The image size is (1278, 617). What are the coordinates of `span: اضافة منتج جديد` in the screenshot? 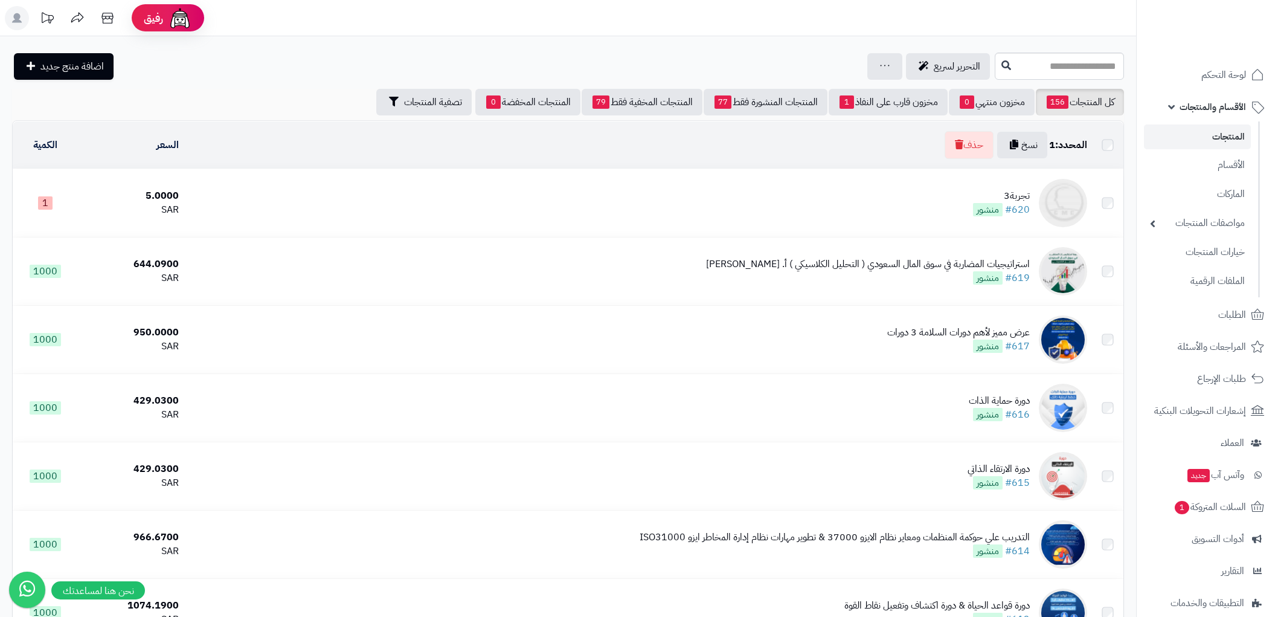 It's located at (72, 66).